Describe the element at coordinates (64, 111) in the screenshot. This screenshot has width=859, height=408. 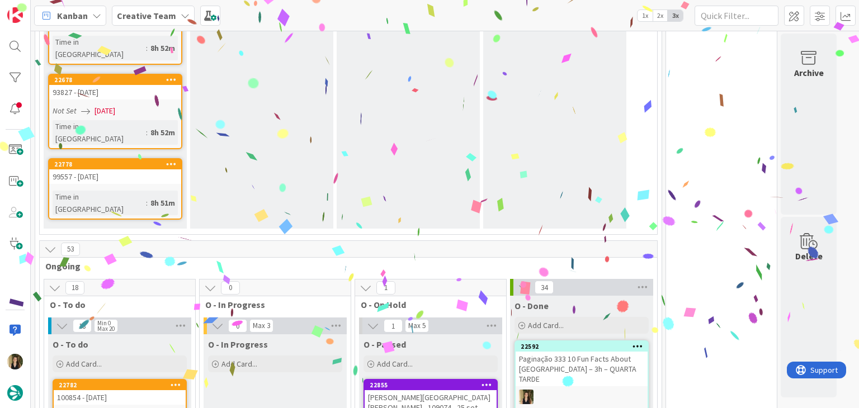
I see `i: Not Set` at that location.